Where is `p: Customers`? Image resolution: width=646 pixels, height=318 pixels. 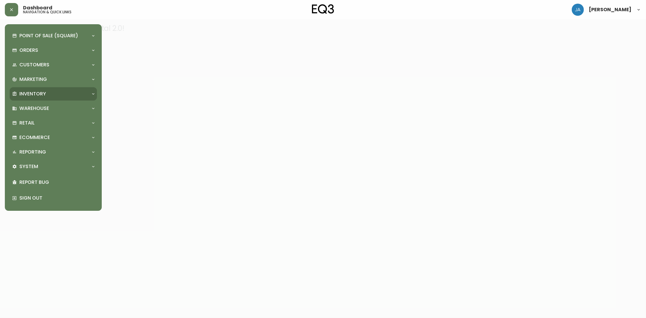
p: Customers is located at coordinates (34, 65).